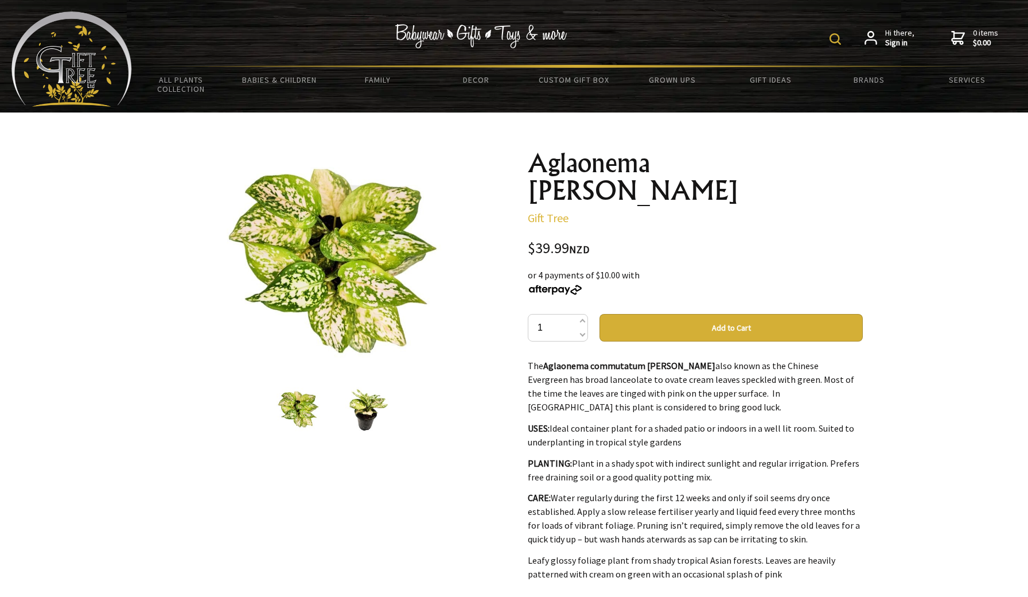  Describe the element at coordinates (696, 518) in the screenshot. I see `p: Water regularly during the first 12 weeks and only if soil seems dry once established. Apply a sl...` at that location.